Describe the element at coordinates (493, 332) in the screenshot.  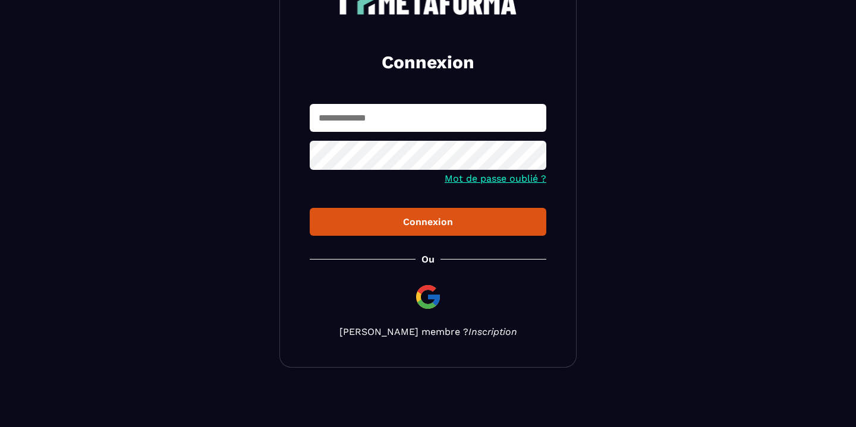
I see `a: Inscription` at that location.